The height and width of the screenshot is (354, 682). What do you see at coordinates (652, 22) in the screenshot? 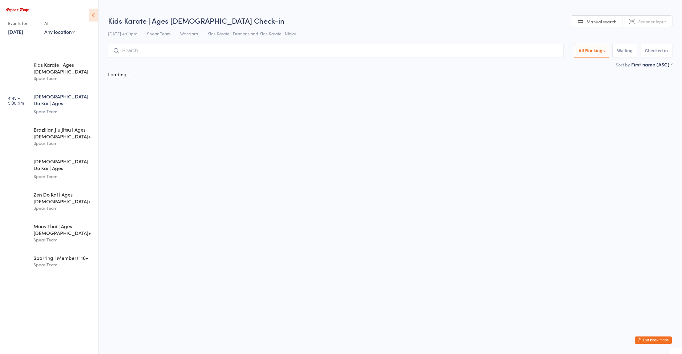
I see `span: Scanner input` at bounding box center [652, 22].